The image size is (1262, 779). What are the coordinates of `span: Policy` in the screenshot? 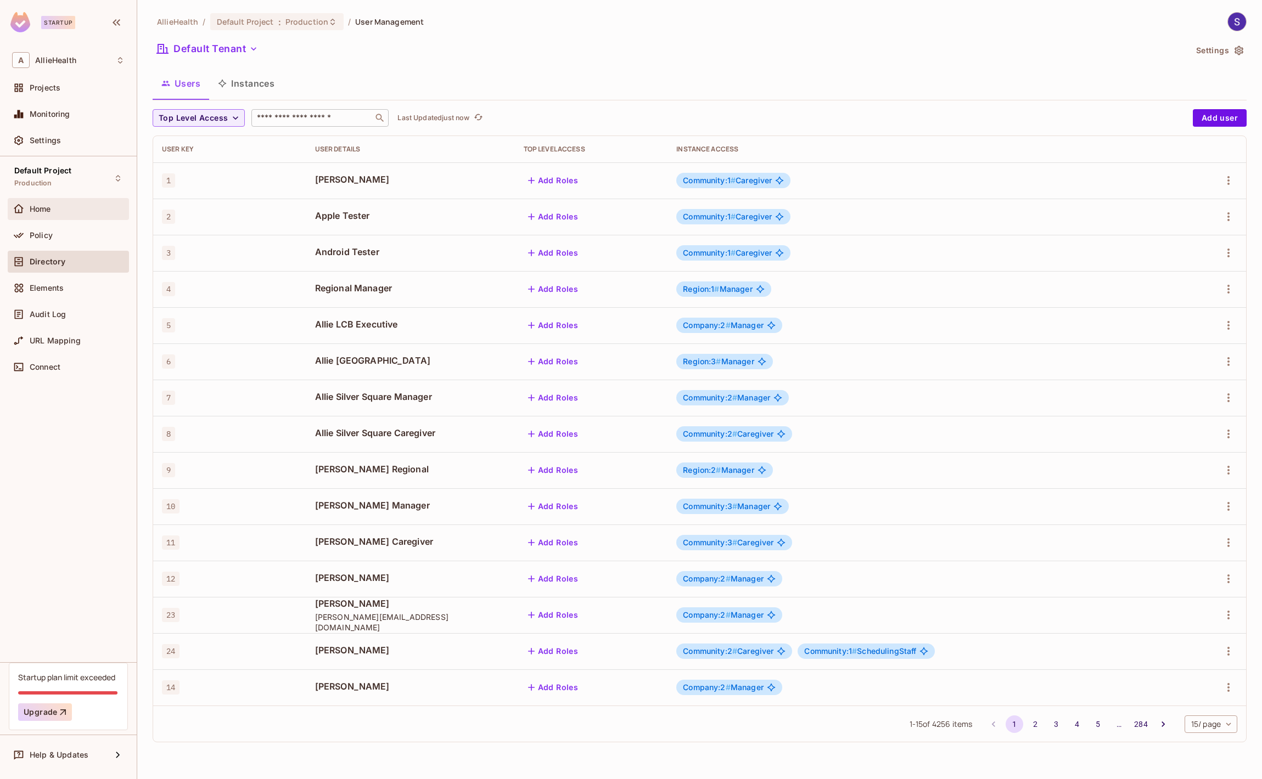 It's located at (41, 235).